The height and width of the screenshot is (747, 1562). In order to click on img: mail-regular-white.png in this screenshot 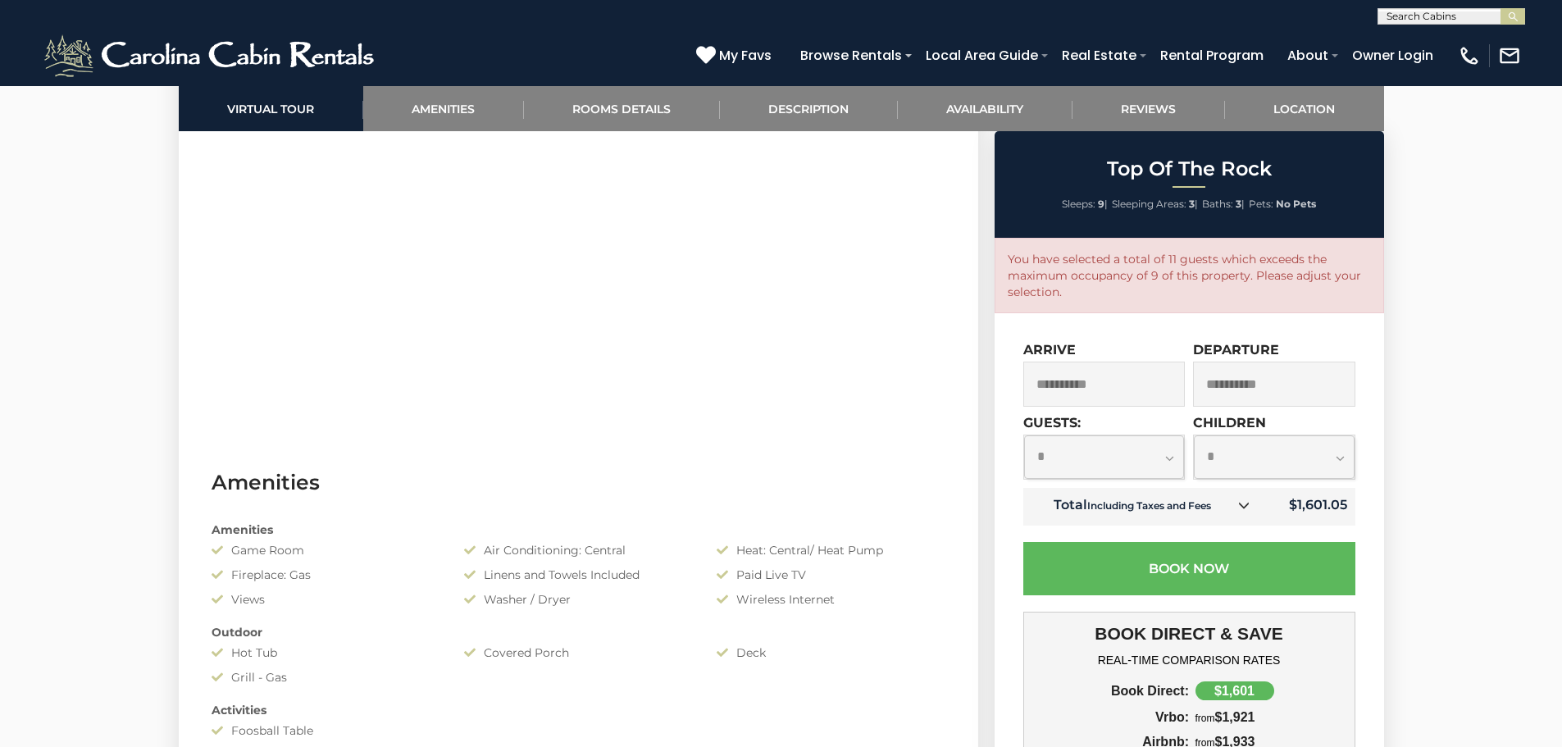, I will do `click(1510, 56)`.